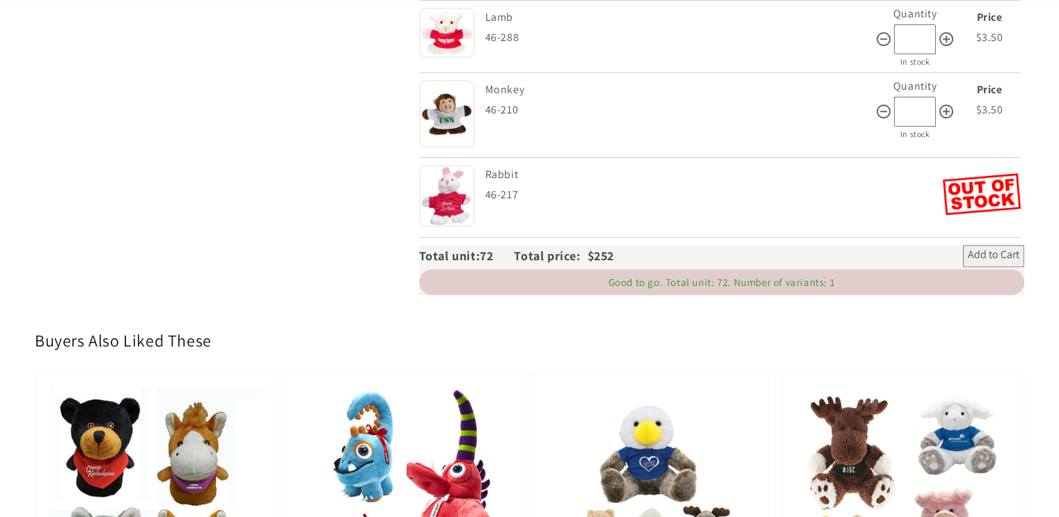  What do you see at coordinates (447, 196) in the screenshot?
I see `img: Rabbit` at bounding box center [447, 196].